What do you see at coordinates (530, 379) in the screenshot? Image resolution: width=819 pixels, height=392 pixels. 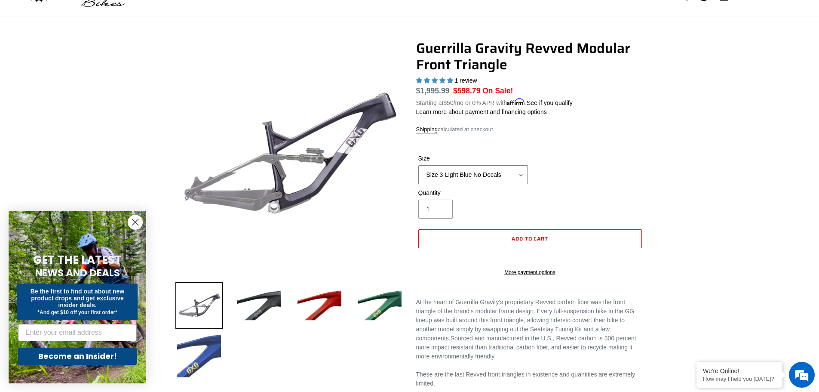 I see `div: These are the last Revved front triangles in existence and quantities are extremely limited.` at bounding box center [530, 379].